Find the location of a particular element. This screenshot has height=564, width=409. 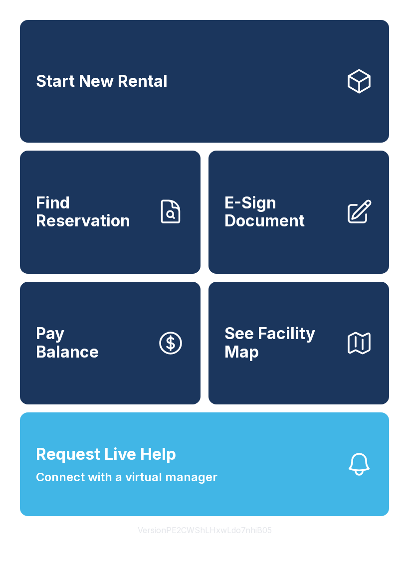

span: Start New Rental is located at coordinates (102, 81).